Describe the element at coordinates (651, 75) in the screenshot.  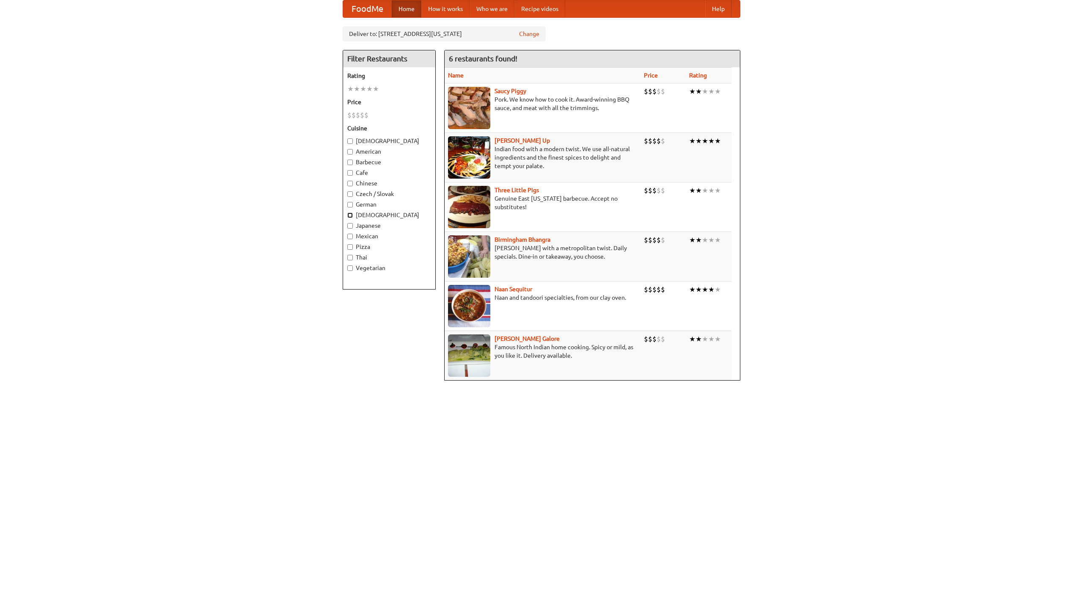
I see `a: Price` at that location.